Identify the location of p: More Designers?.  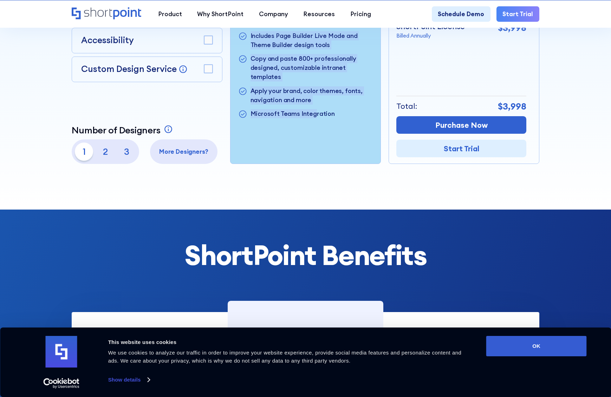
(184, 152).